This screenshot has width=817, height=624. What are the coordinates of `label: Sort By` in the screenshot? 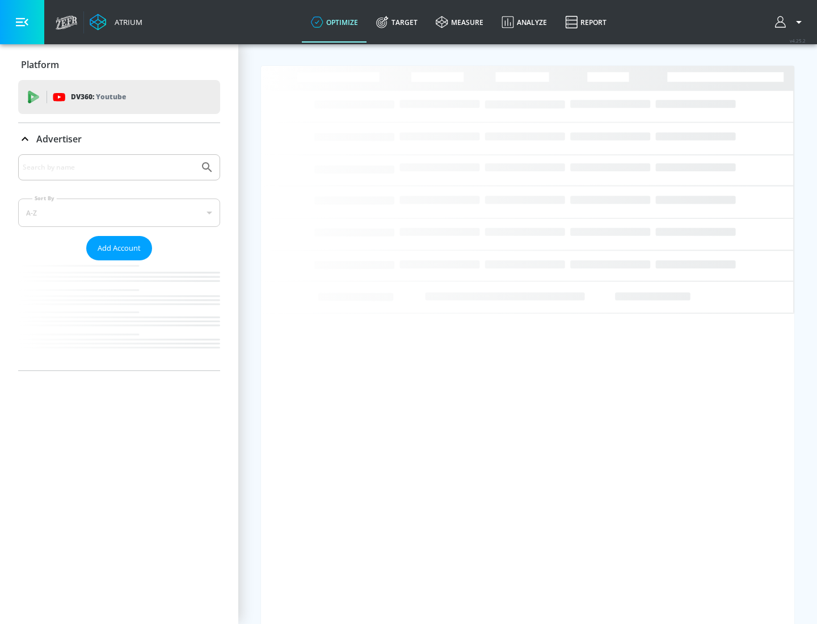 It's located at (44, 198).